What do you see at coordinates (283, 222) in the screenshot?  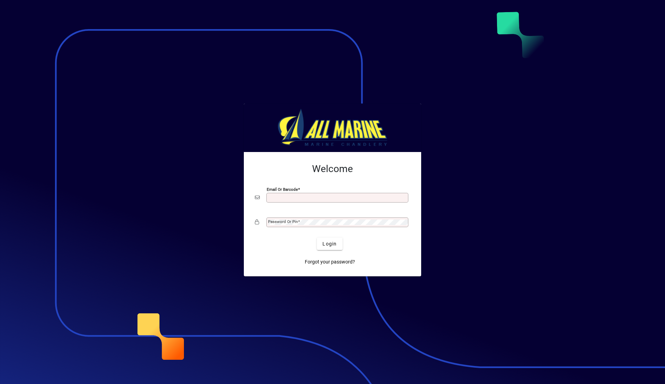 I see `mat-label: Password or Pin` at bounding box center [283, 222].